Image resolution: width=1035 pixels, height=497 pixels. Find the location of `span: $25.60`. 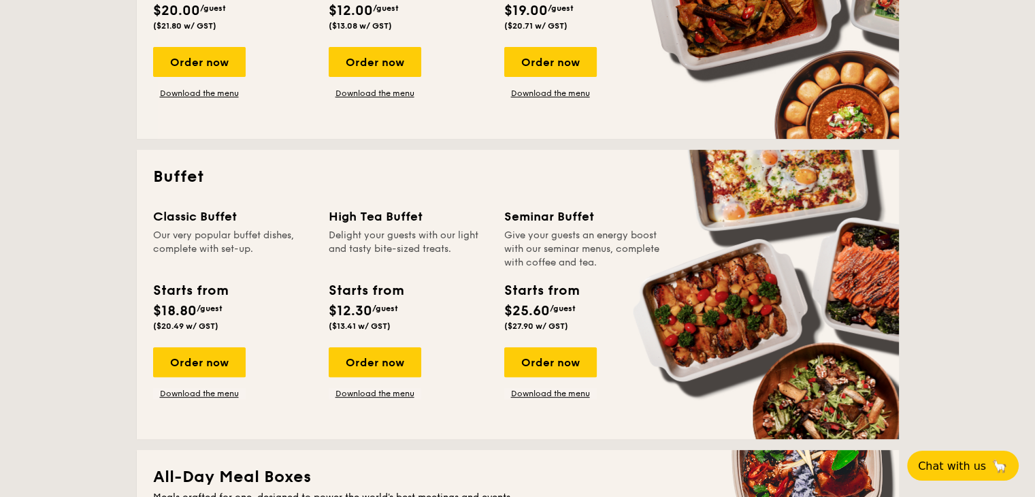

span: $25.60 is located at coordinates (527, 311).